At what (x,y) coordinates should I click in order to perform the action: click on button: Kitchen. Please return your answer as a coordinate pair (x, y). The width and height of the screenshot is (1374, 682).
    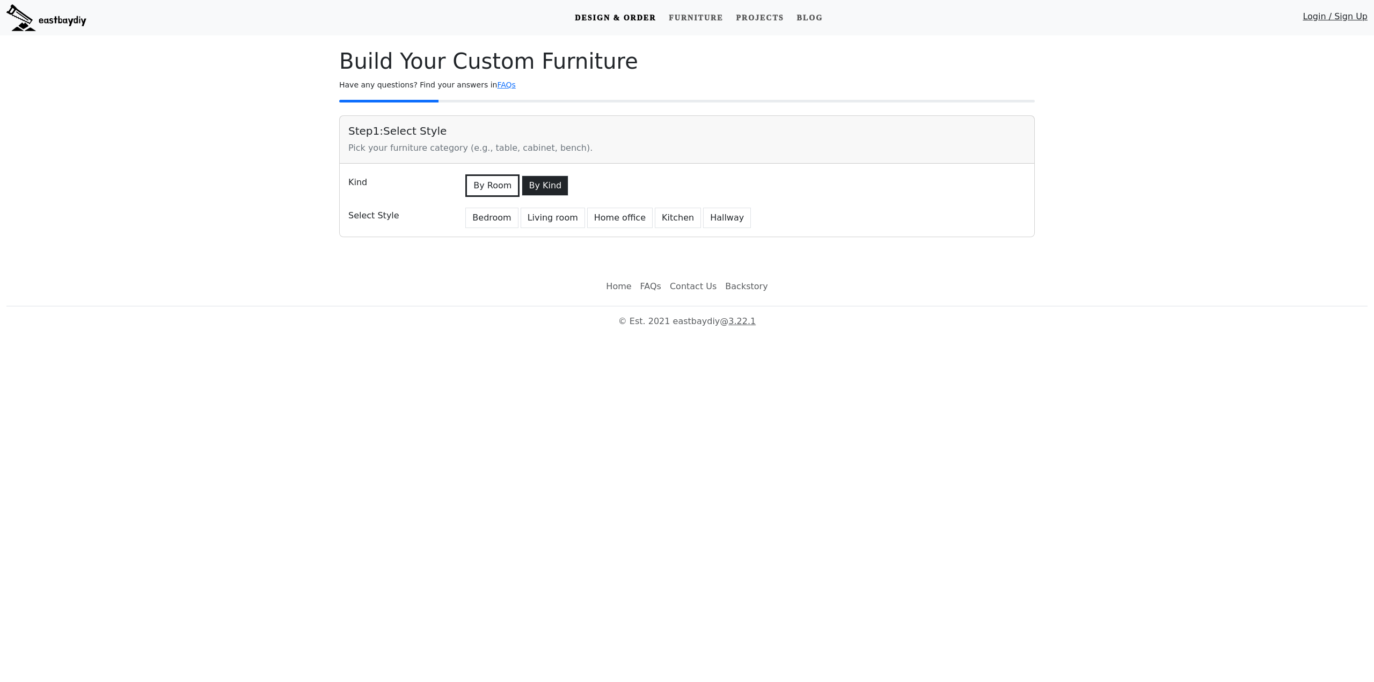
    Looking at the image, I should click on (678, 218).